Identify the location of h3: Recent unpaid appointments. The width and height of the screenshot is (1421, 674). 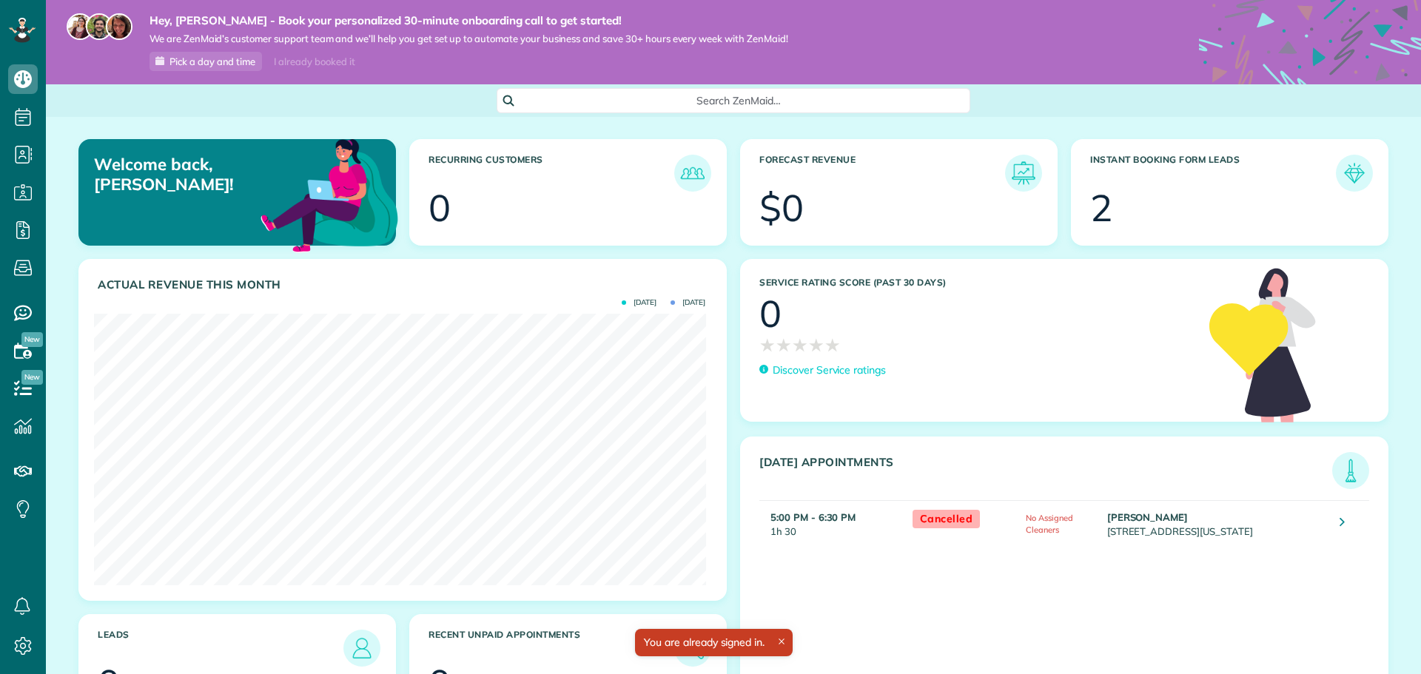
(551, 648).